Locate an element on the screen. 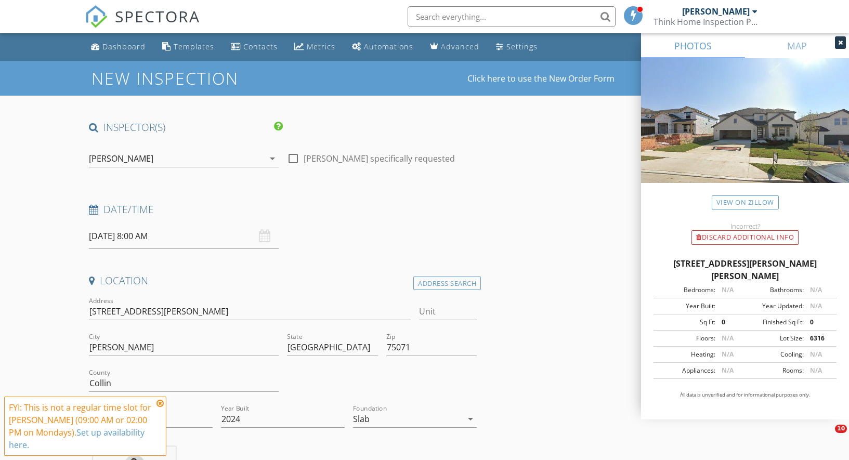 The image size is (849, 460). a: Advanced is located at coordinates (455, 47).